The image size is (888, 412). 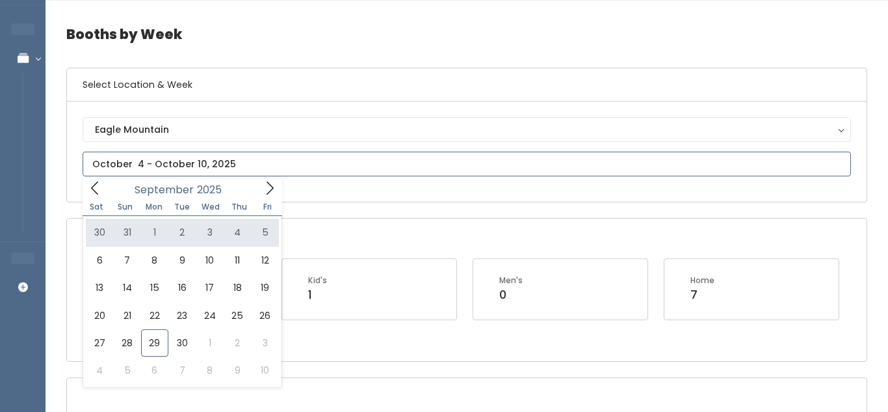 I want to click on span: October 8, 2025, so click(x=210, y=370).